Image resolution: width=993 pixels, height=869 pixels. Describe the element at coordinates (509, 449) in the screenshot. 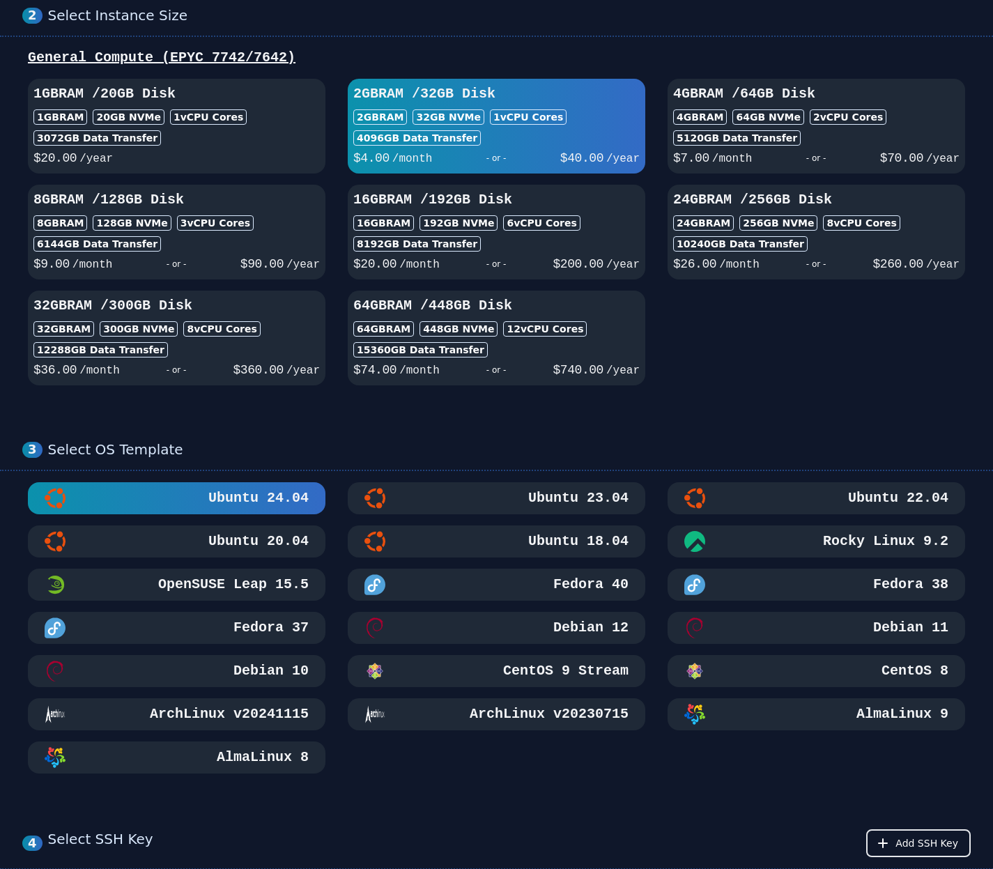

I see `div: Select OS Template` at that location.